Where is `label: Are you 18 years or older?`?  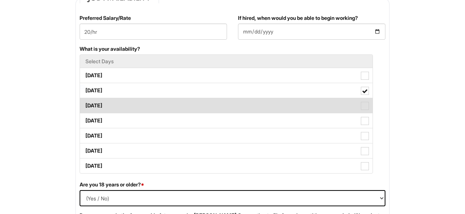 label: Are you 18 years or older? is located at coordinates (112, 184).